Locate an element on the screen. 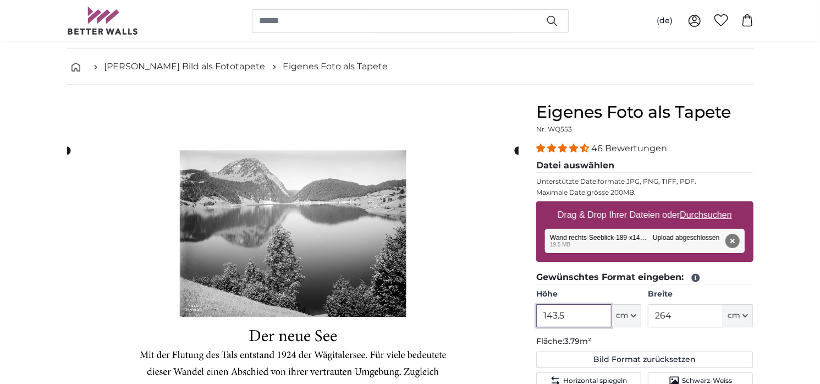 The height and width of the screenshot is (384, 820). nav: breadcrumbs is located at coordinates (410, 67).